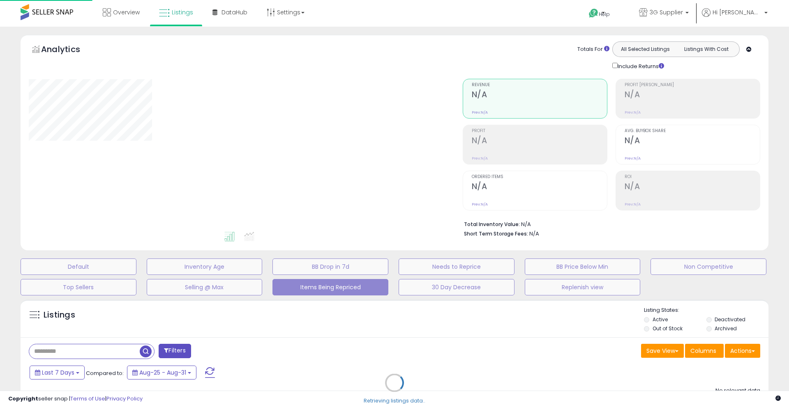  Describe the element at coordinates (539, 85) in the screenshot. I see `span: Revenue` at that location.